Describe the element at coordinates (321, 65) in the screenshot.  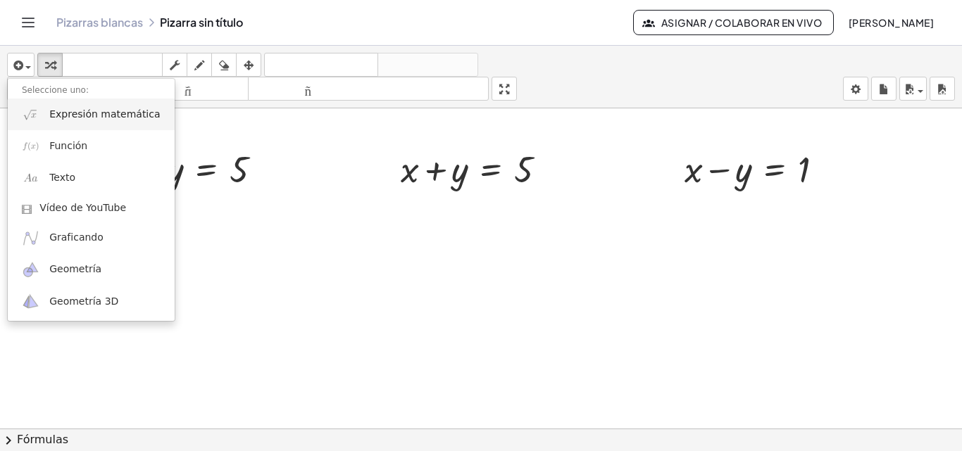
I see `button: deshacer` at that location.